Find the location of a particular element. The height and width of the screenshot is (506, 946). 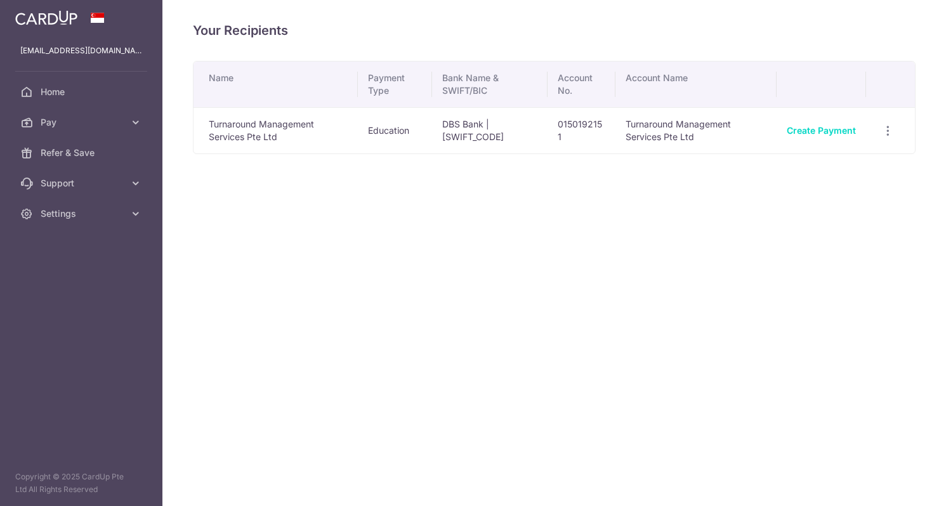

span: Home is located at coordinates (83, 92).